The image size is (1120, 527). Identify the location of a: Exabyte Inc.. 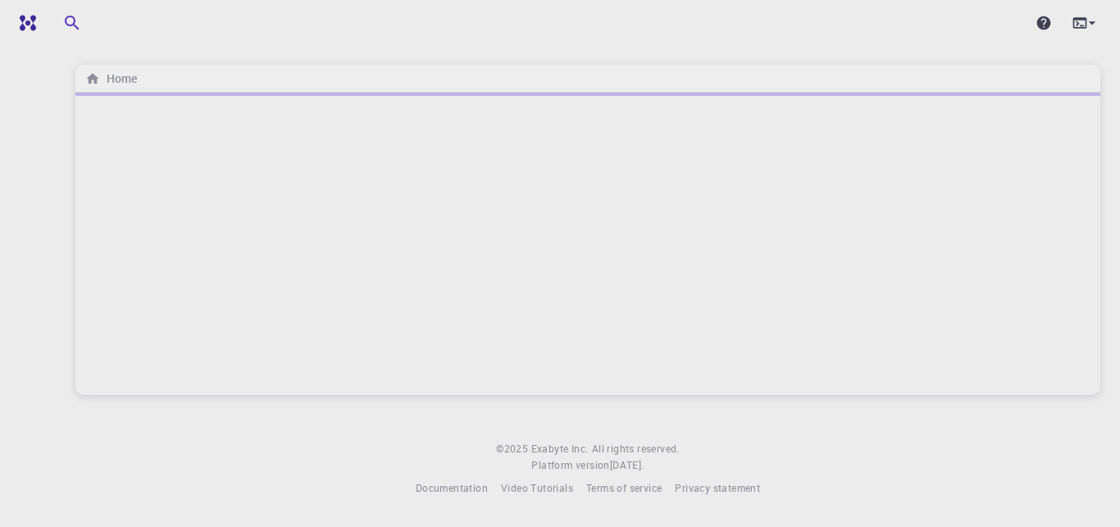
(560, 449).